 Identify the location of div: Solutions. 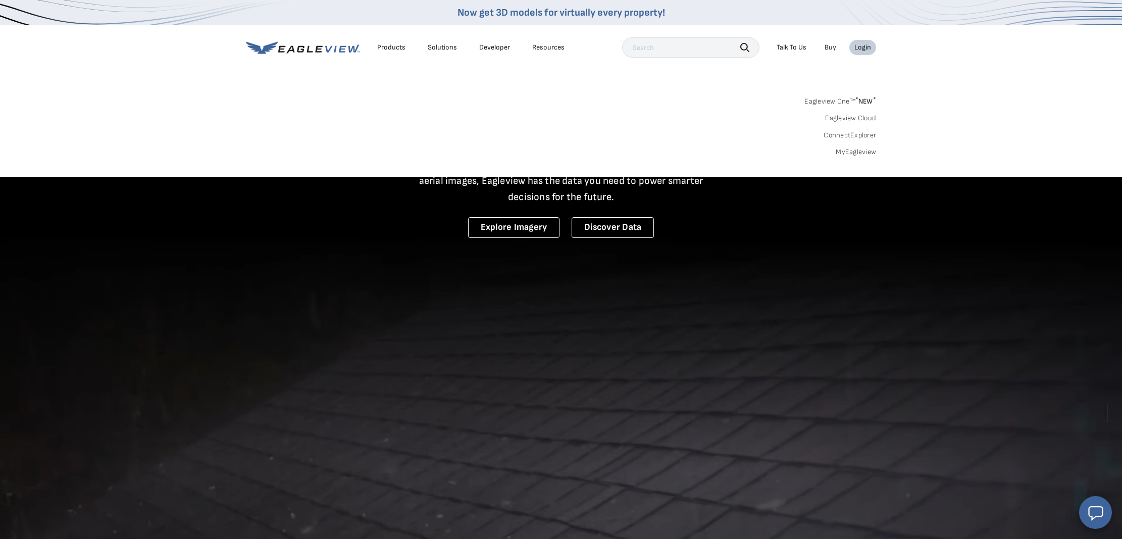
(443, 47).